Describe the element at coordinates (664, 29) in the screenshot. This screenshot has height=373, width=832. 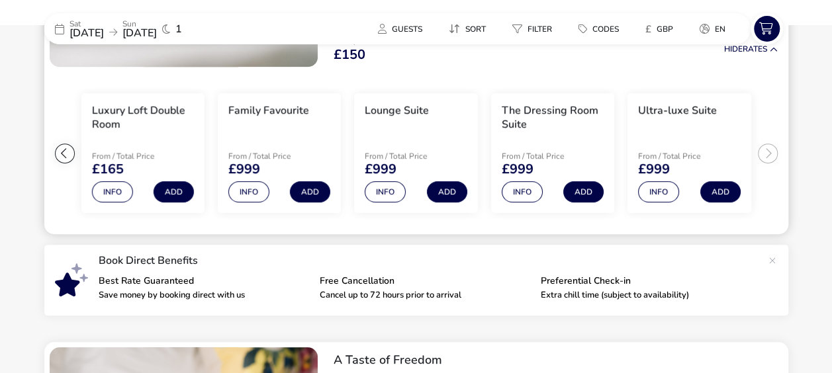
I see `span: GBP` at that location.